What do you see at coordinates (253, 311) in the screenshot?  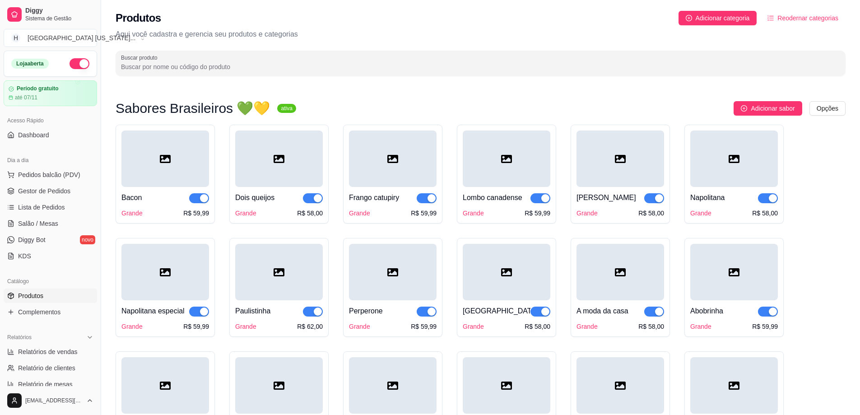 I see `div: Paulistinha` at bounding box center [253, 311].